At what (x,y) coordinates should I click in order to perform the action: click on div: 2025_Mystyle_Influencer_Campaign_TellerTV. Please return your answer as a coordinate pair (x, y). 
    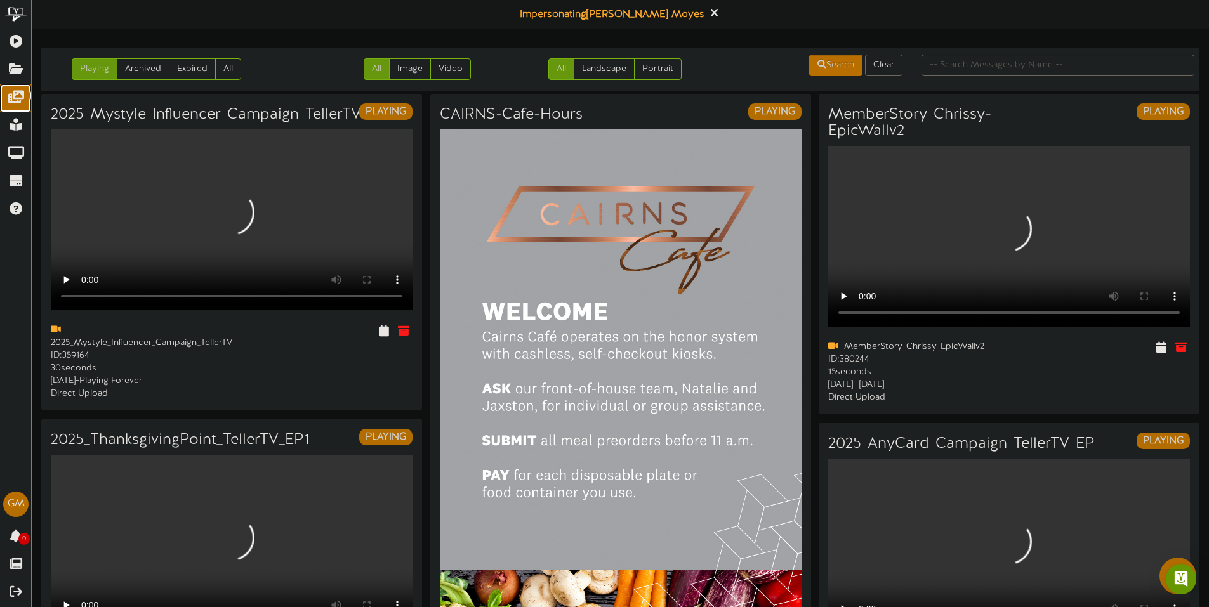
    Looking at the image, I should click on (136, 337).